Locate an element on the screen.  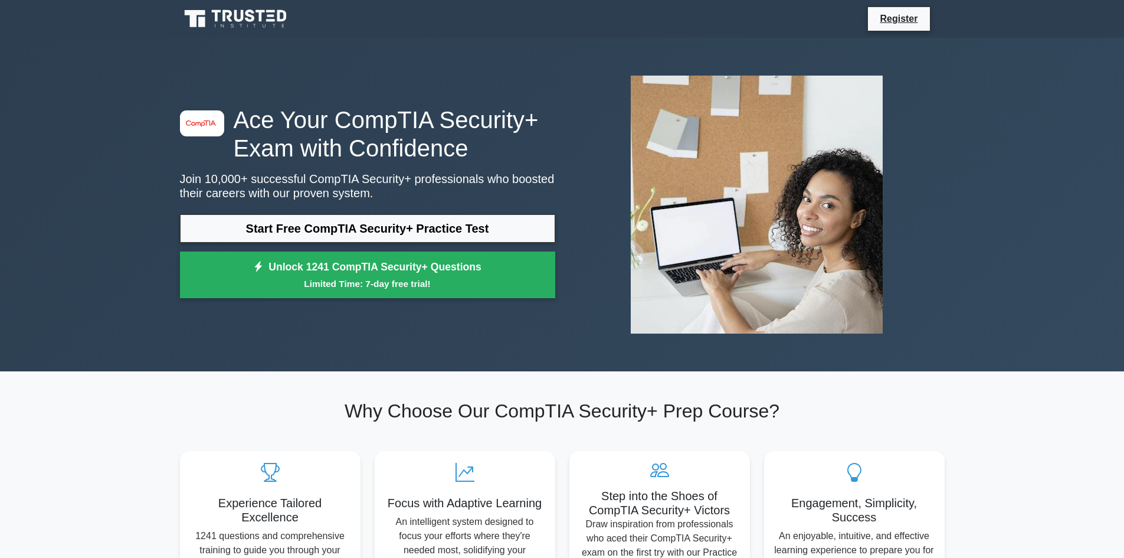
h1: Ace Your CompTIA Security+ Exam with Confidence is located at coordinates (368, 134).